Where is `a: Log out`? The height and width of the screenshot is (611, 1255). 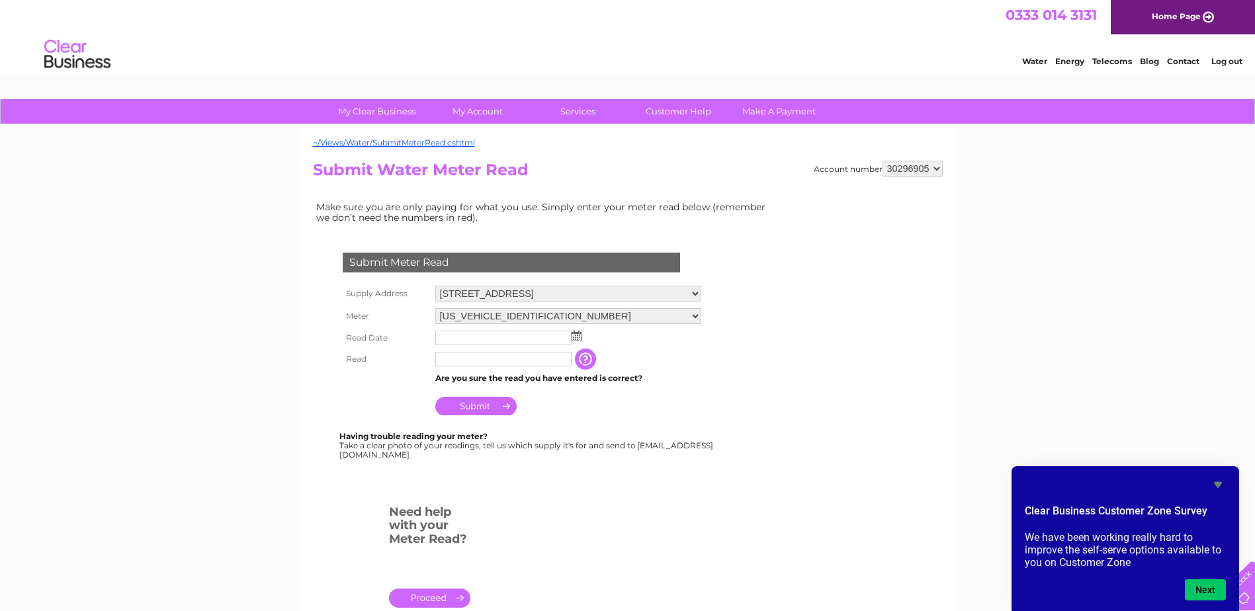
a: Log out is located at coordinates (1227, 61).